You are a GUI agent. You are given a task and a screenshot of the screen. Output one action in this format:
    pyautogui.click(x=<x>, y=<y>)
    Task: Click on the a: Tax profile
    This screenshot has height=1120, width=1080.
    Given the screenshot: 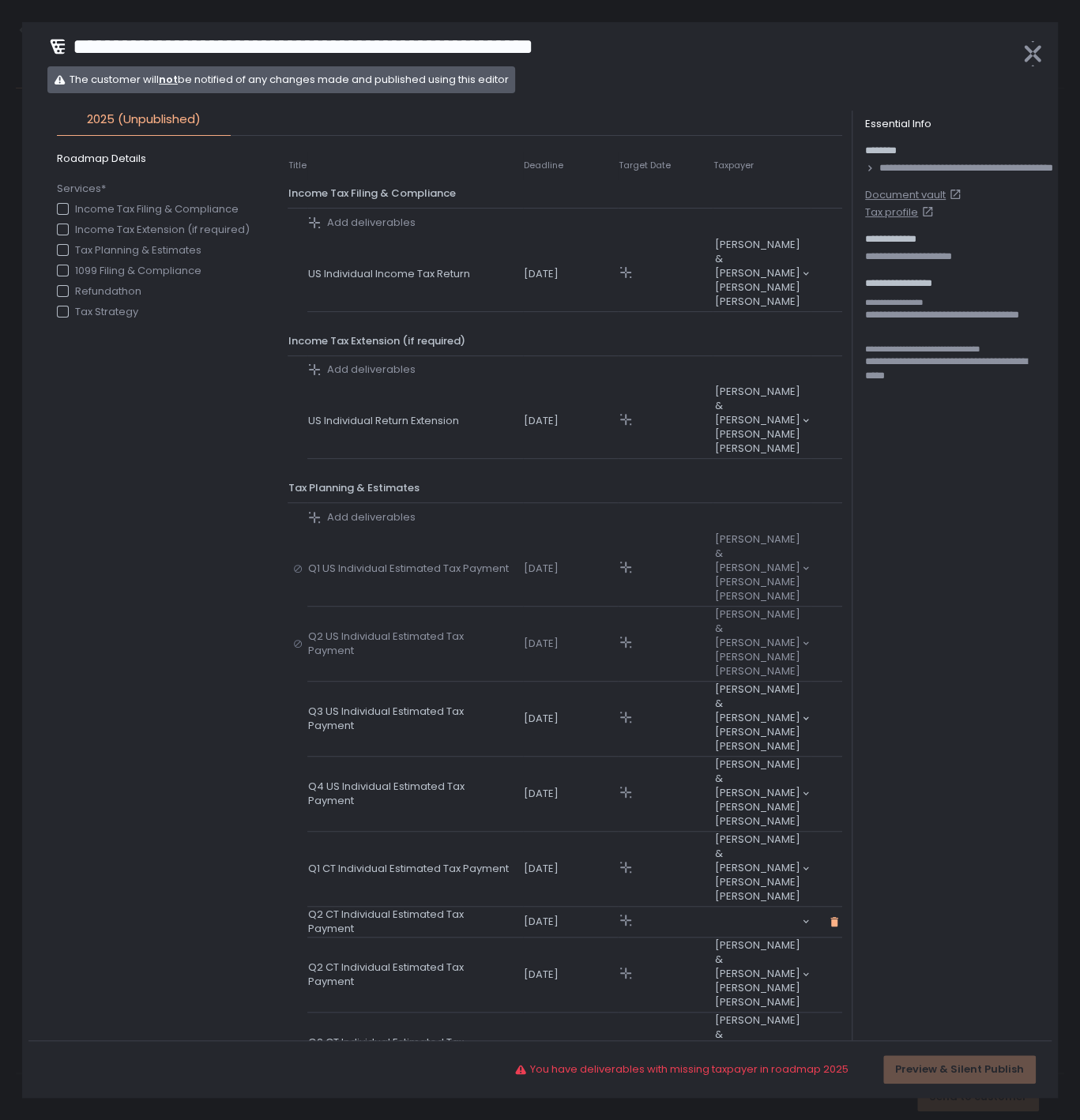 What is the action you would take?
    pyautogui.click(x=956, y=213)
    